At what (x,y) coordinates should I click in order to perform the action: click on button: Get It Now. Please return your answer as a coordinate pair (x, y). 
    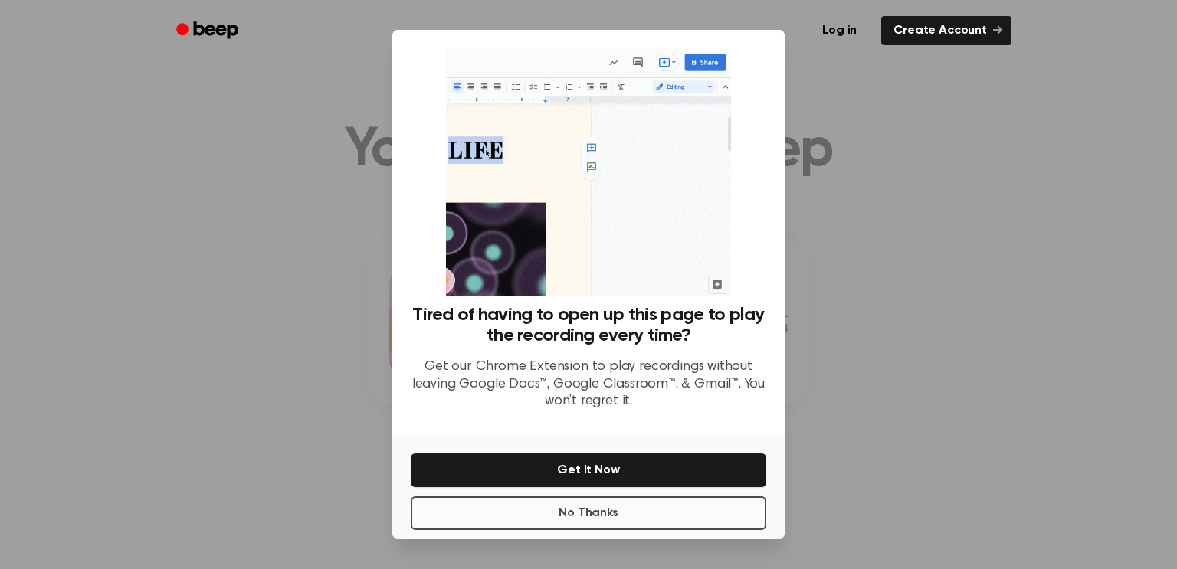
    Looking at the image, I should click on (588, 470).